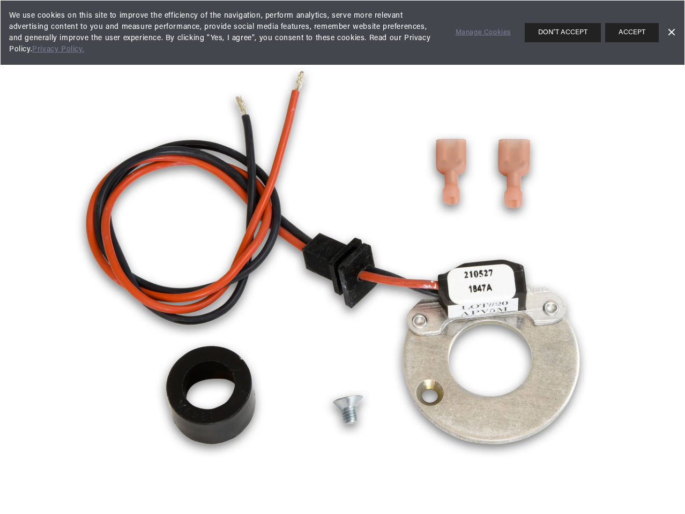  I want to click on a: Privacy Policy., so click(58, 49).